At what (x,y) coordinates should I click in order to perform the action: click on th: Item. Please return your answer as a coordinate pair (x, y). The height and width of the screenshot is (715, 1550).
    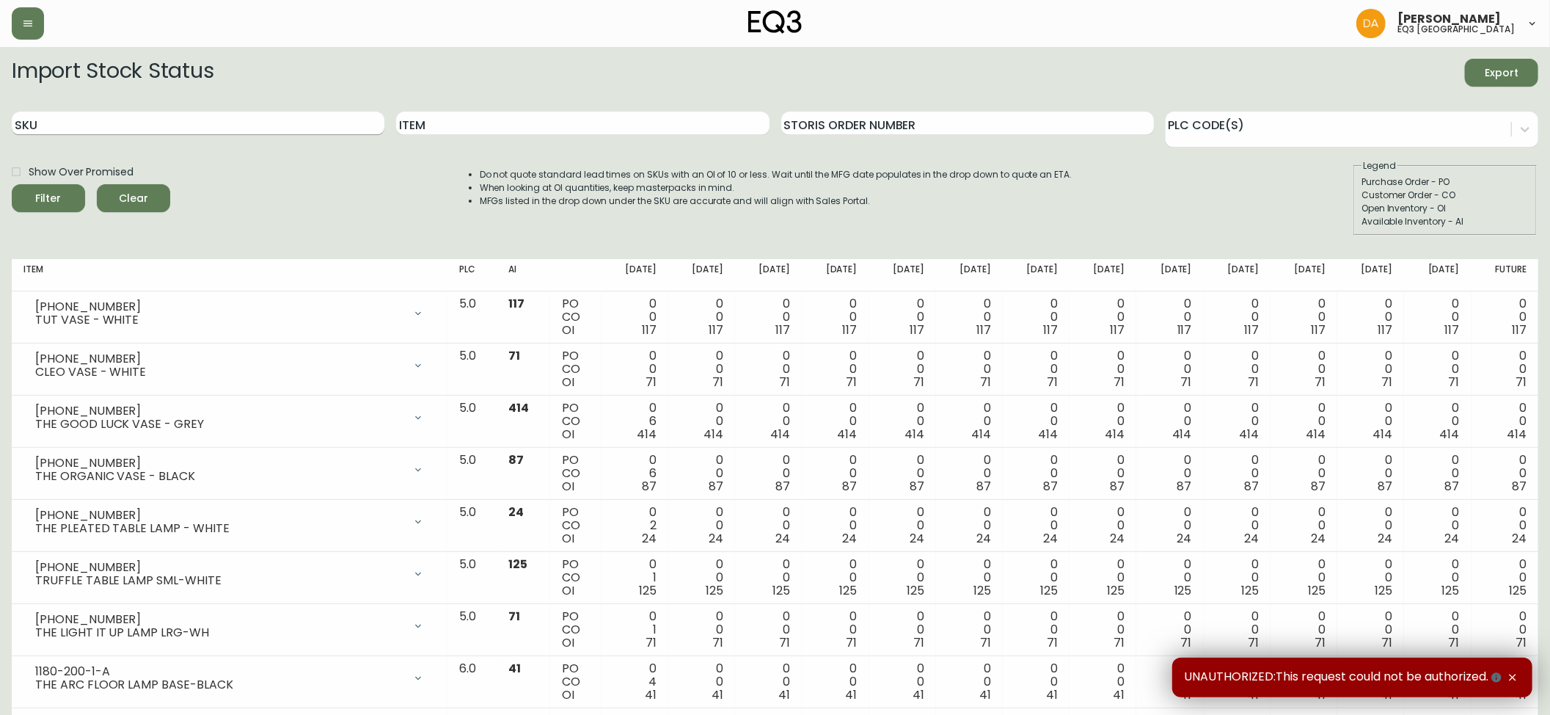
    Looking at the image, I should click on (230, 275).